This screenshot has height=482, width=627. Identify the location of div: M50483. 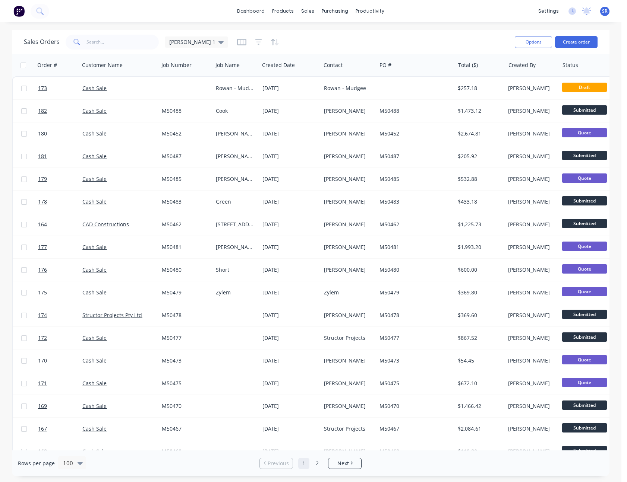
(184, 202).